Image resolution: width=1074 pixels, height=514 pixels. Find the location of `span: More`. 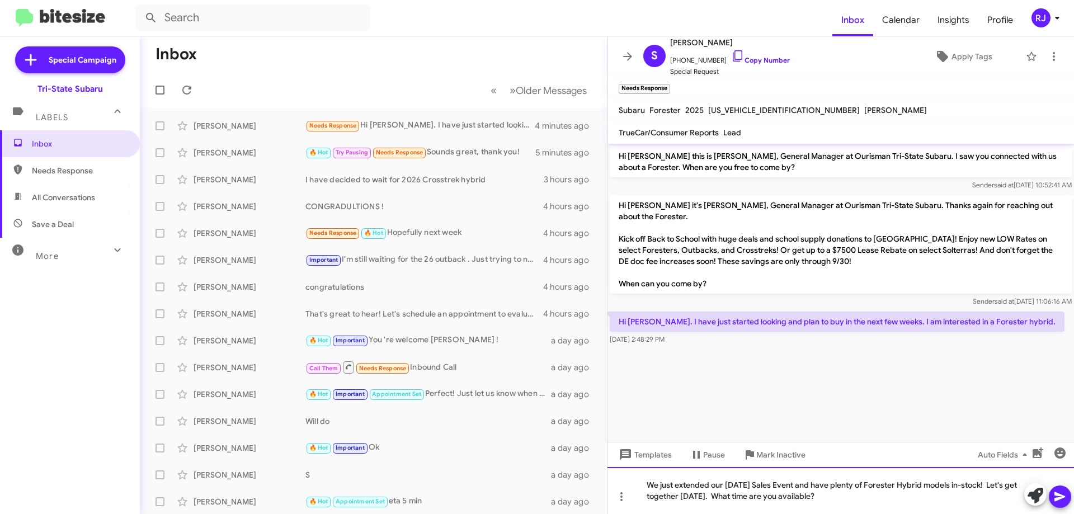

span: More is located at coordinates (47, 256).